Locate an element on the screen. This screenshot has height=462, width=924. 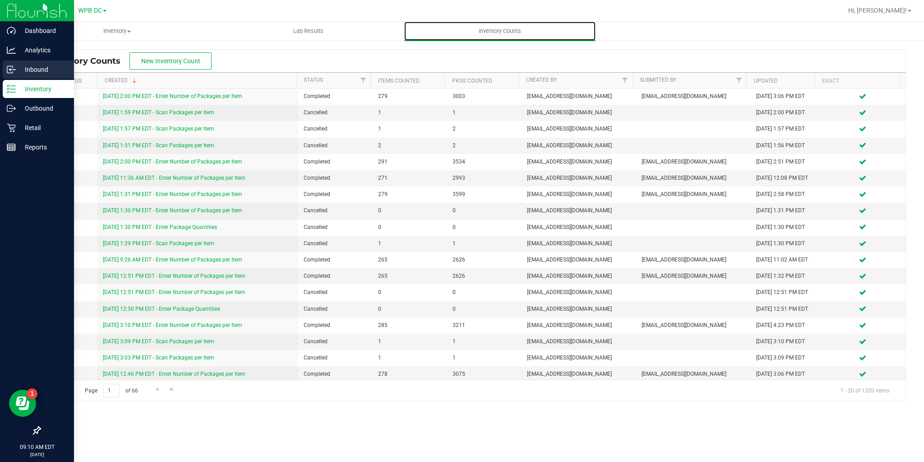
a: Go to the next page is located at coordinates (158, 390).